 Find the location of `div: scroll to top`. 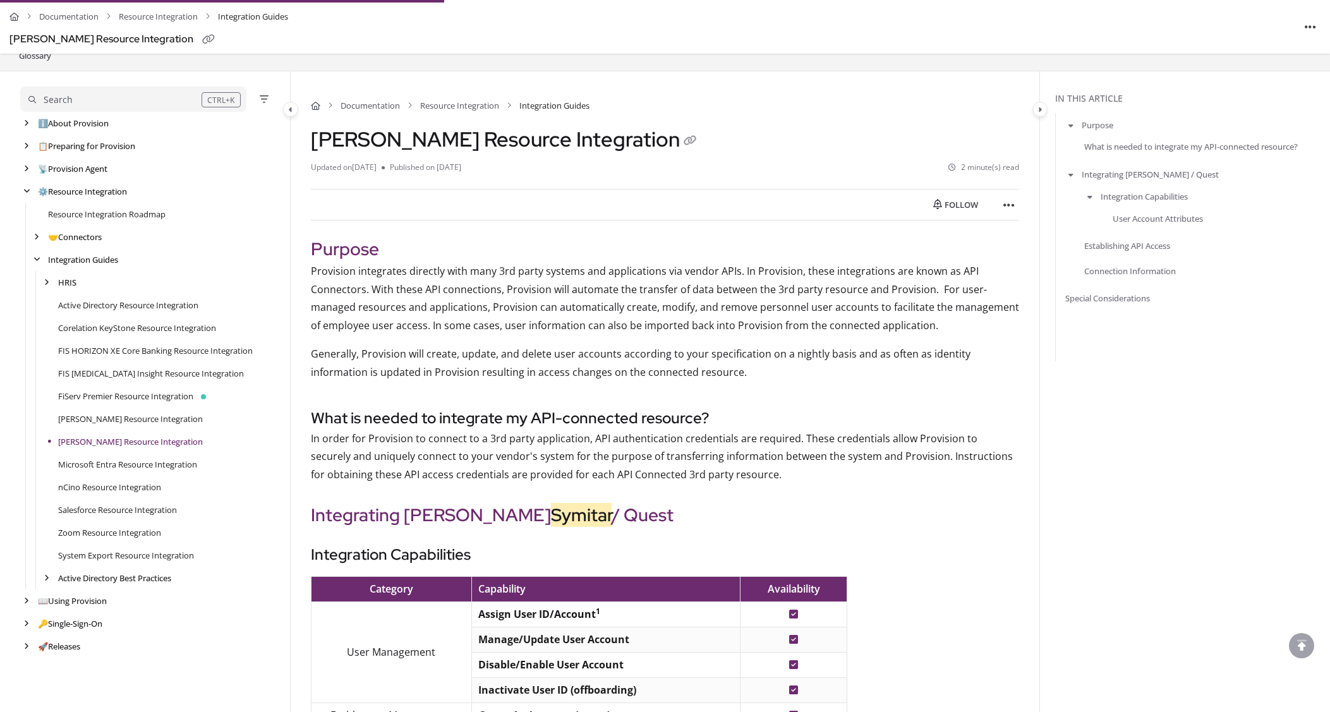

div: scroll to top is located at coordinates (1301, 645).